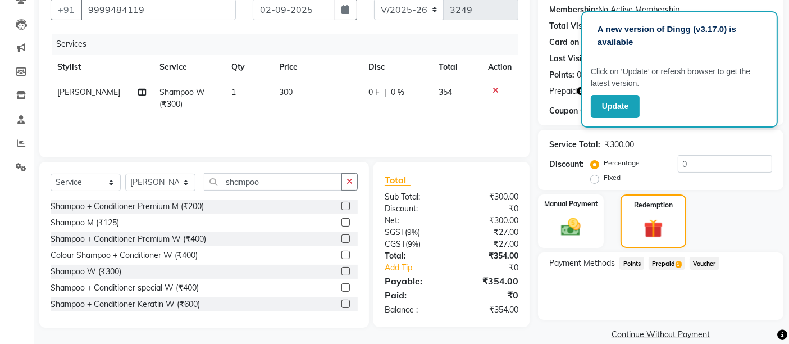 The height and width of the screenshot is (344, 789). Describe the element at coordinates (632, 263) in the screenshot. I see `span: Points` at that location.